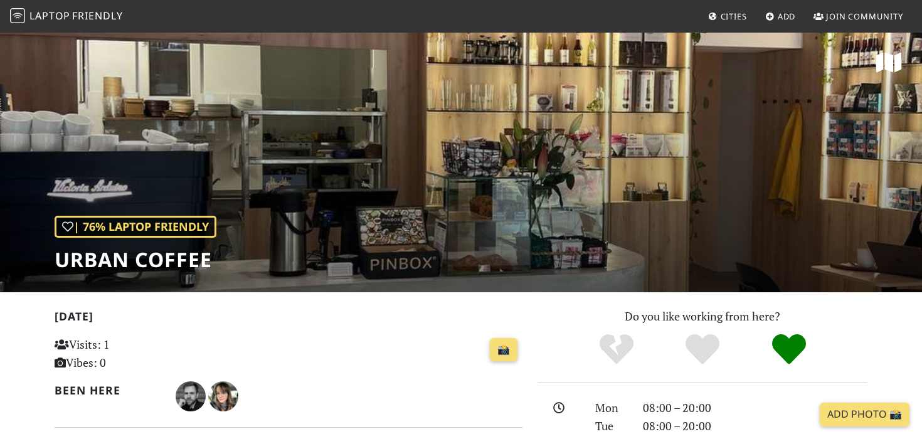 This screenshot has height=439, width=922. What do you see at coordinates (127, 354) in the screenshot?
I see `p: Visits: 1 Vibes: 0` at bounding box center [127, 354].